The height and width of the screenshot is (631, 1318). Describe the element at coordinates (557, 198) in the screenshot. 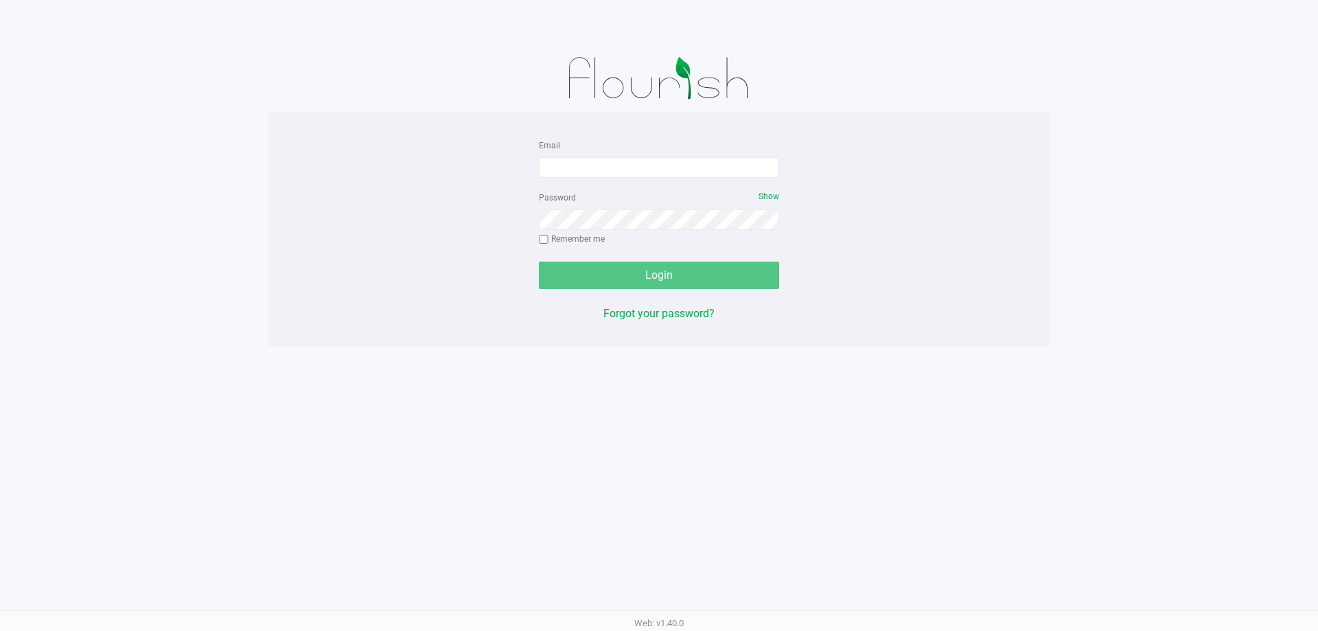

I see `label: Password` at that location.